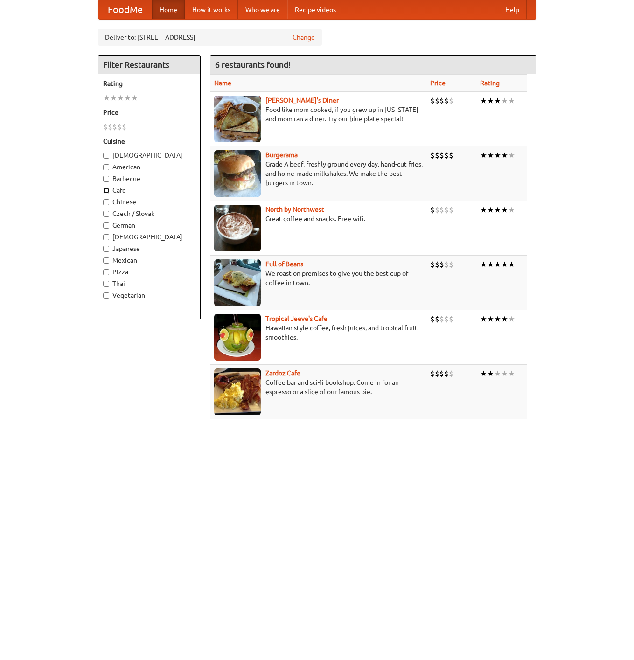 The height and width of the screenshot is (660, 634). I want to click on p: We roast on premises to give you the best cup of coffee in town., so click(318, 278).